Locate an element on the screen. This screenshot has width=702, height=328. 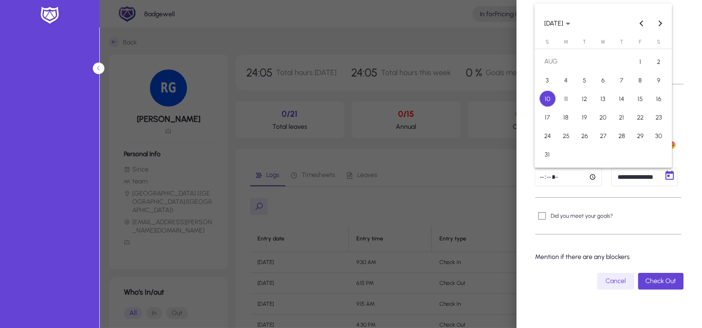
button: Aug 24, 2025 is located at coordinates (547, 136).